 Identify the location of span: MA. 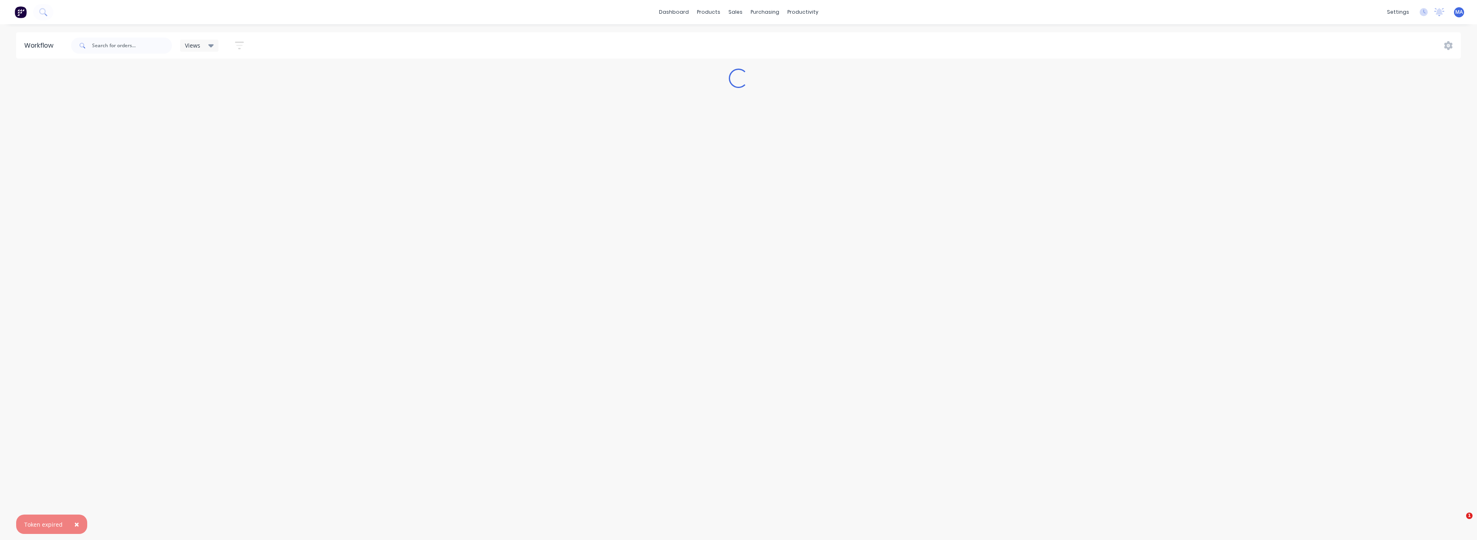
(1459, 12).